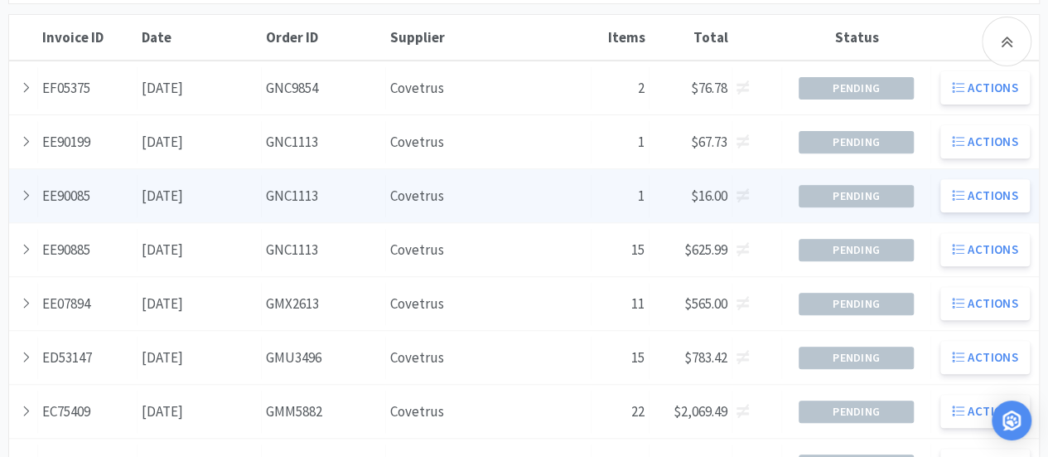 This screenshot has height=457, width=1048. Describe the element at coordinates (621, 411) in the screenshot. I see `div: 22` at that location.